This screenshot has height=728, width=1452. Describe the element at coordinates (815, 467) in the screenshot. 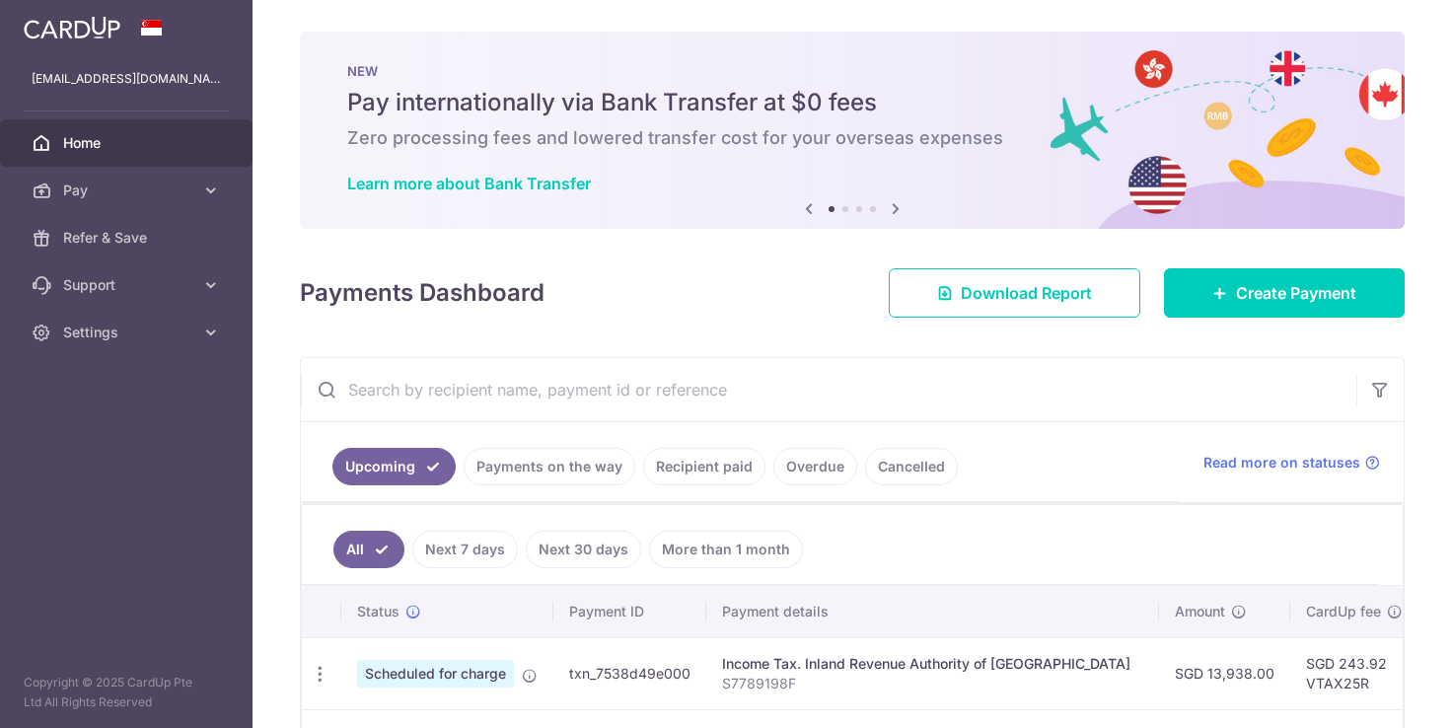

I see `a: Overdue` at that location.